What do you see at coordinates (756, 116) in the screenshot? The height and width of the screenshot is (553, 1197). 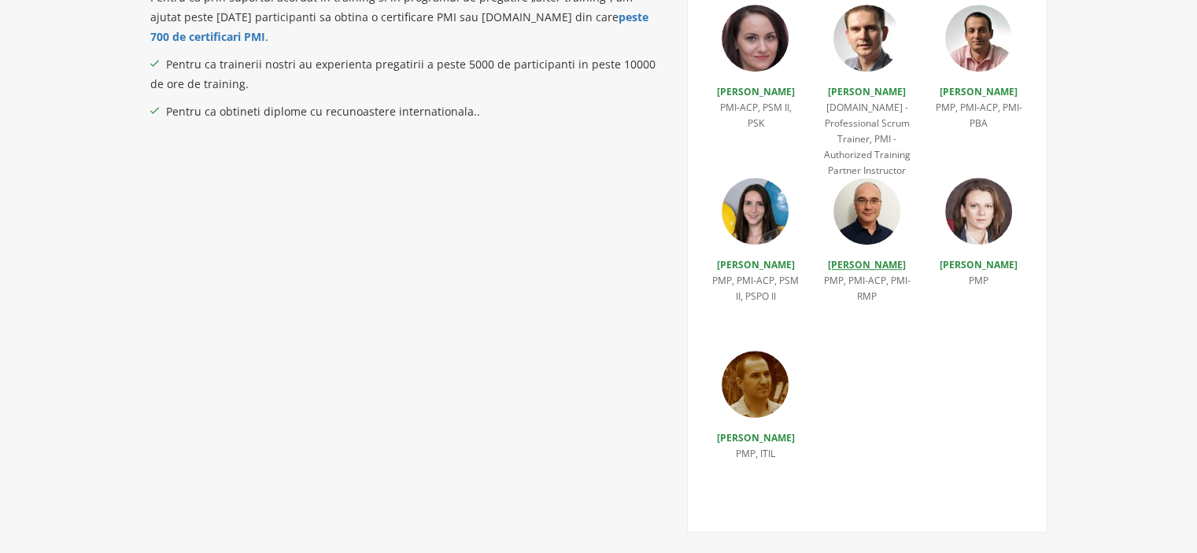 I see `p: PMI-ACP, PSM II, PSK` at bounding box center [756, 116].